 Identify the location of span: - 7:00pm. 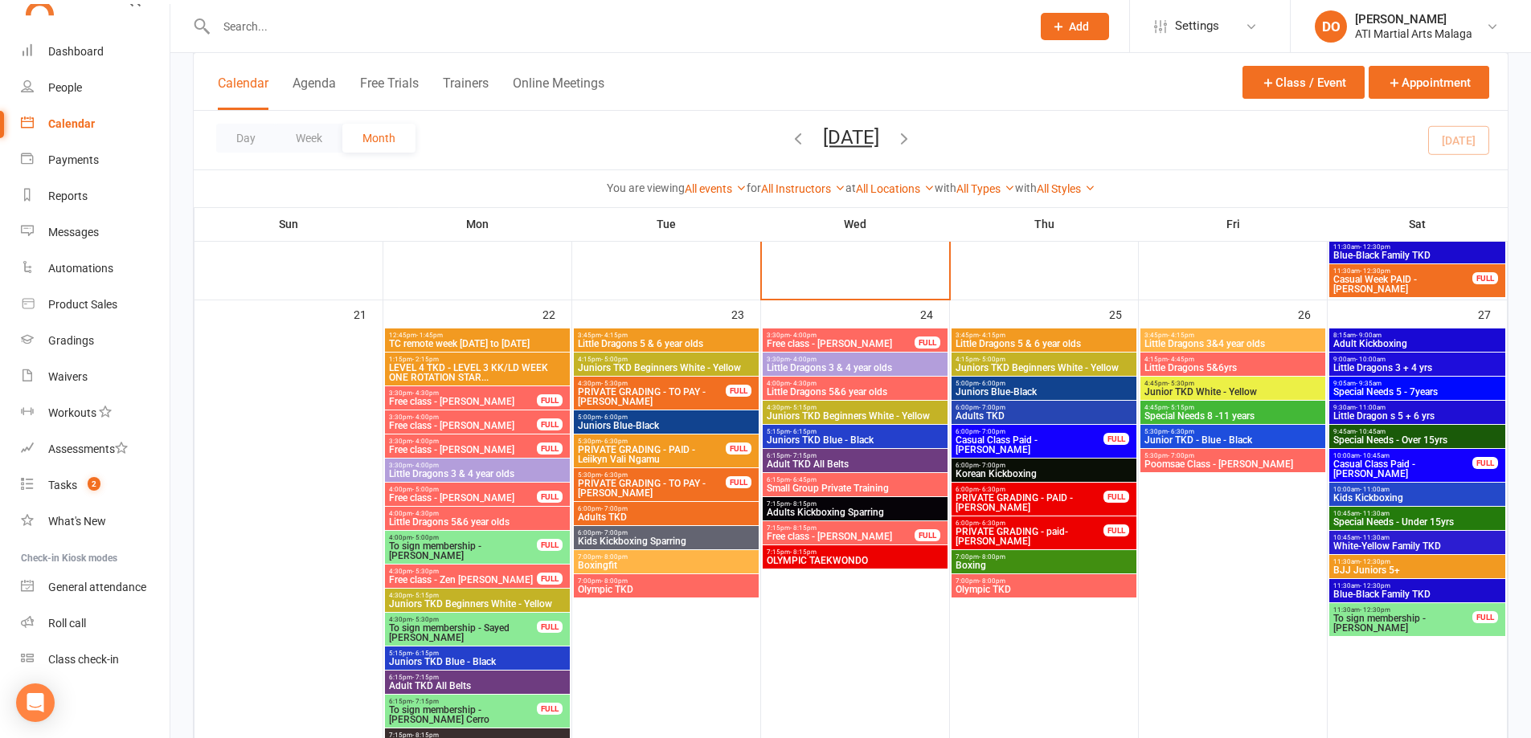
(1180, 456).